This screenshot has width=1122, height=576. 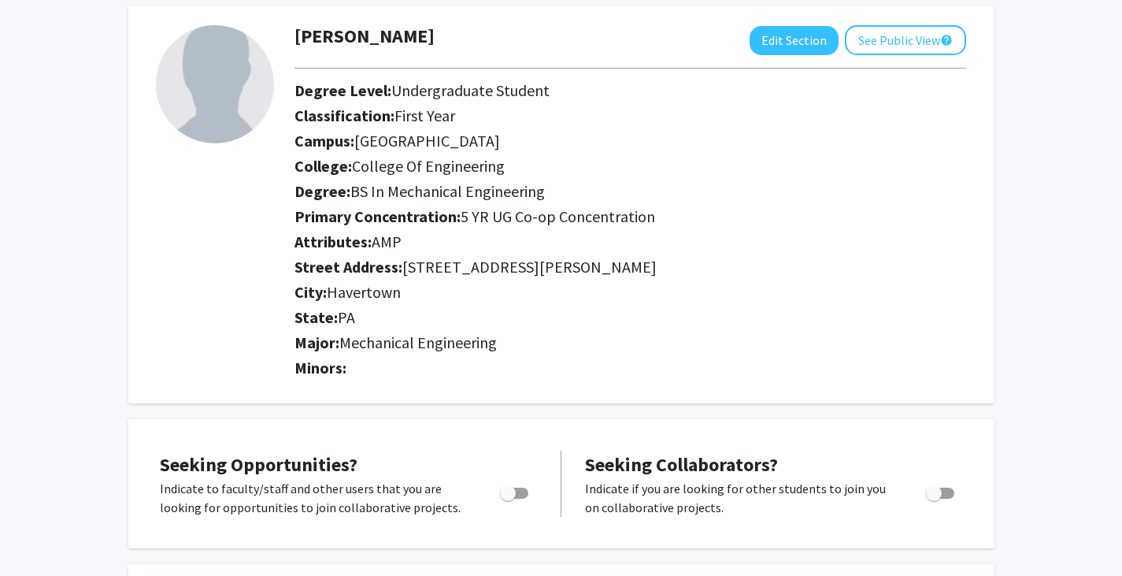 I want to click on span: 5 YR UG Co-op Concentration, so click(x=558, y=216).